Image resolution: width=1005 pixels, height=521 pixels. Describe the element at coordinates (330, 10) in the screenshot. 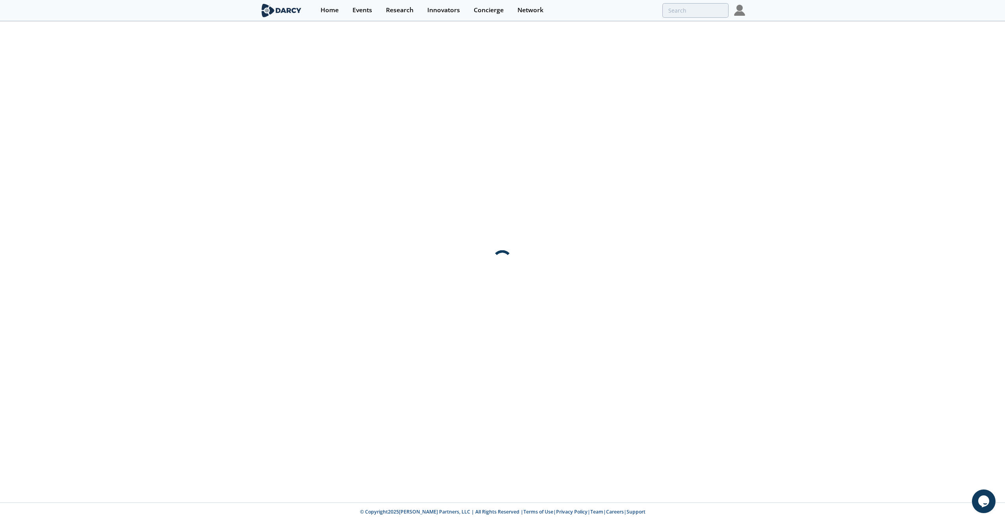

I see `div: Home` at that location.